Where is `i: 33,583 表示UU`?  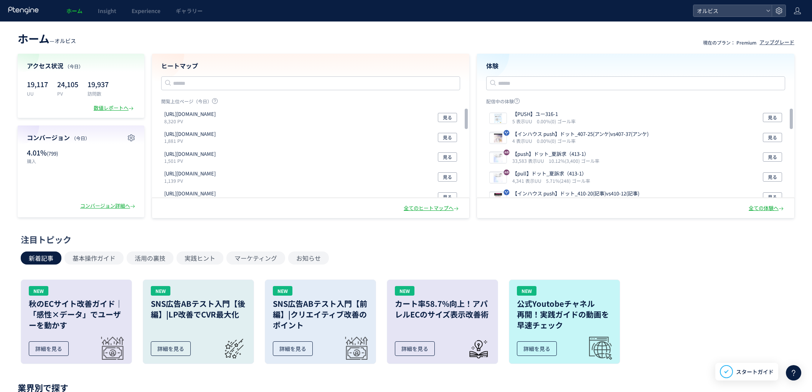
i: 33,583 表示UU is located at coordinates (530, 160).